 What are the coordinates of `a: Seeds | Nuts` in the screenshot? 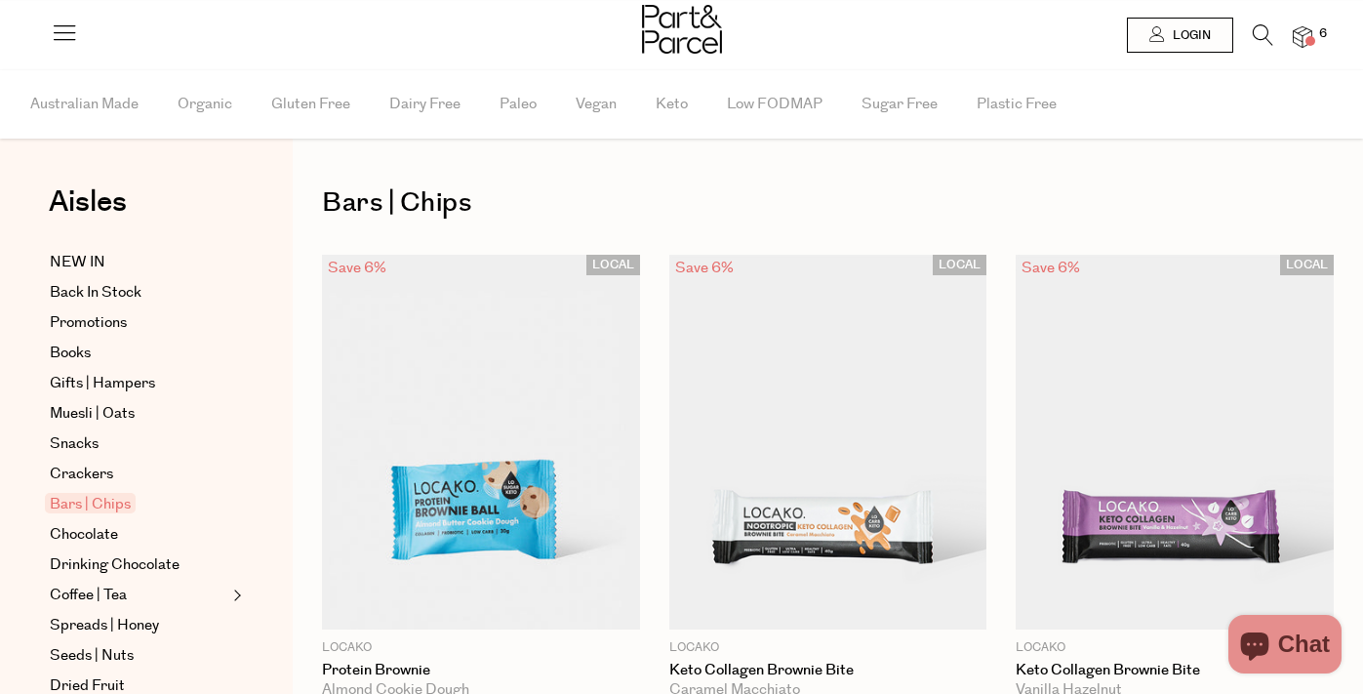 It's located at (139, 656).